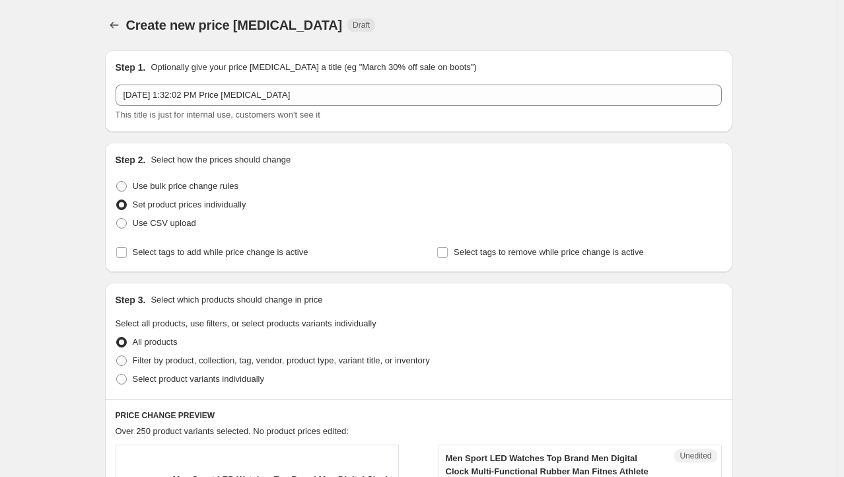 This screenshot has height=477, width=844. I want to click on span: Select product variants individually, so click(198, 378).